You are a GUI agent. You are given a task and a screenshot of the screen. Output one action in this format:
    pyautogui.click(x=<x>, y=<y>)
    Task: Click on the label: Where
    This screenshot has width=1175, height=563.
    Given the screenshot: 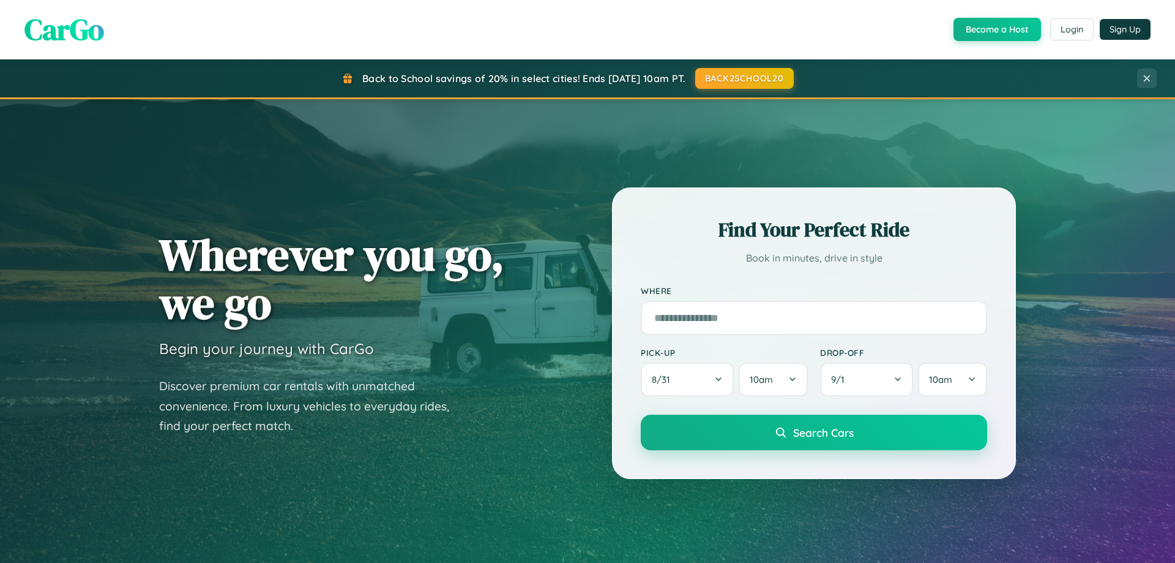 What is the action you would take?
    pyautogui.click(x=814, y=290)
    